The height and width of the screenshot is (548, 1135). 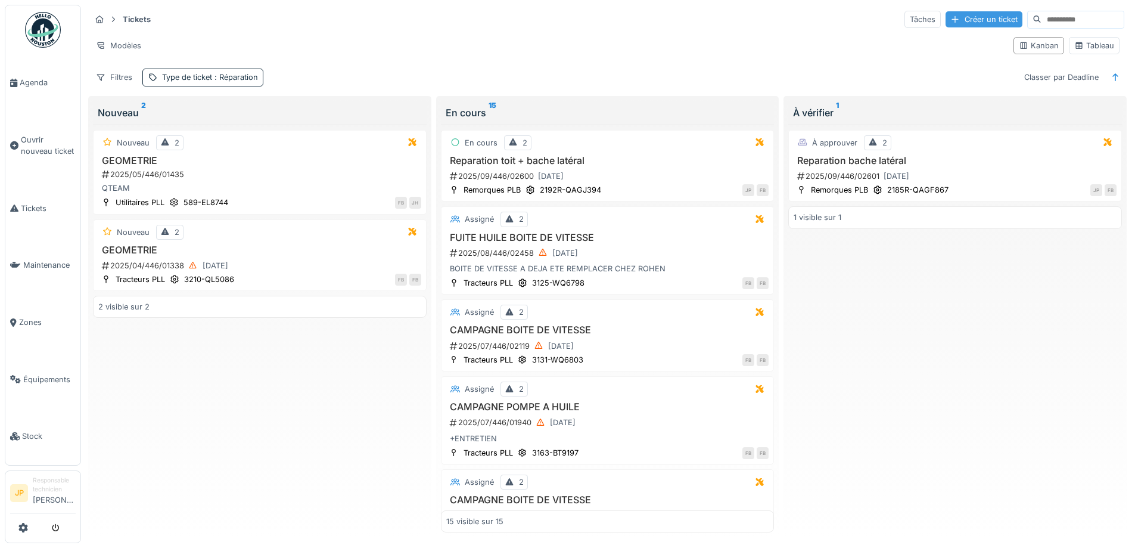 What do you see at coordinates (261, 265) in the screenshot?
I see `div: 2025/04/446/01338` at bounding box center [261, 265].